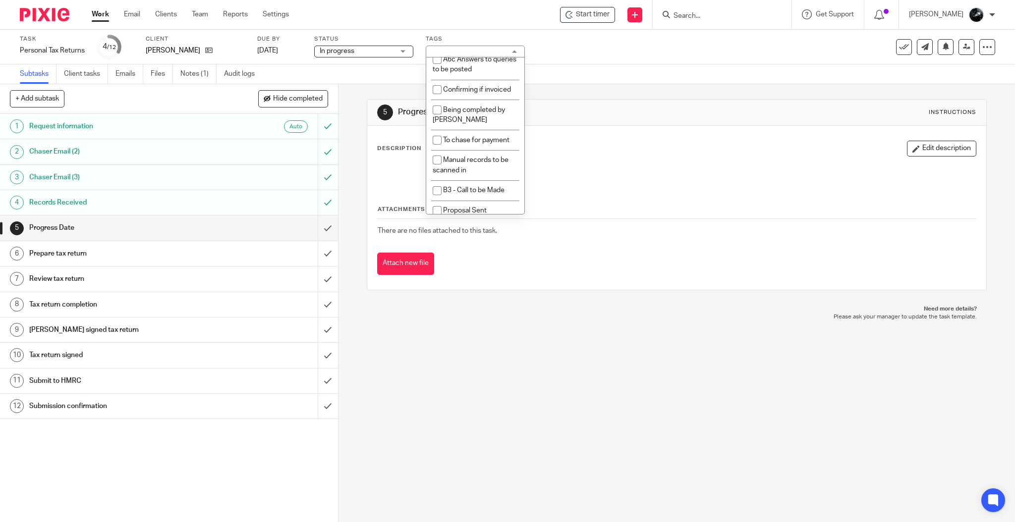 The image size is (1015, 522). I want to click on a: Files, so click(161, 74).